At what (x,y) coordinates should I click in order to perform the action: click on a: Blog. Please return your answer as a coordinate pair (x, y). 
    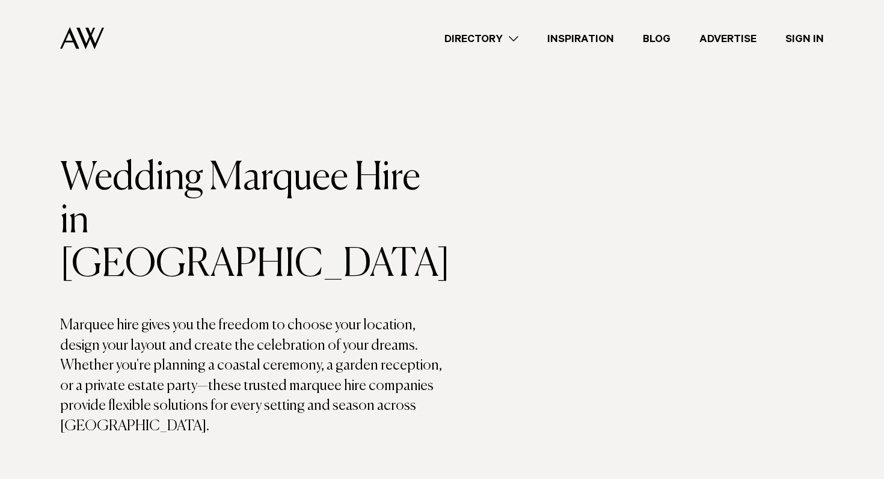
    Looking at the image, I should click on (657, 38).